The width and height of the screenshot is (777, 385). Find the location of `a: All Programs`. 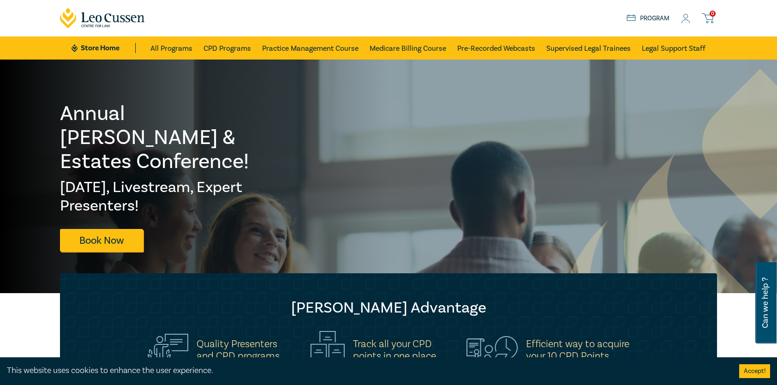

a: All Programs is located at coordinates (171, 48).